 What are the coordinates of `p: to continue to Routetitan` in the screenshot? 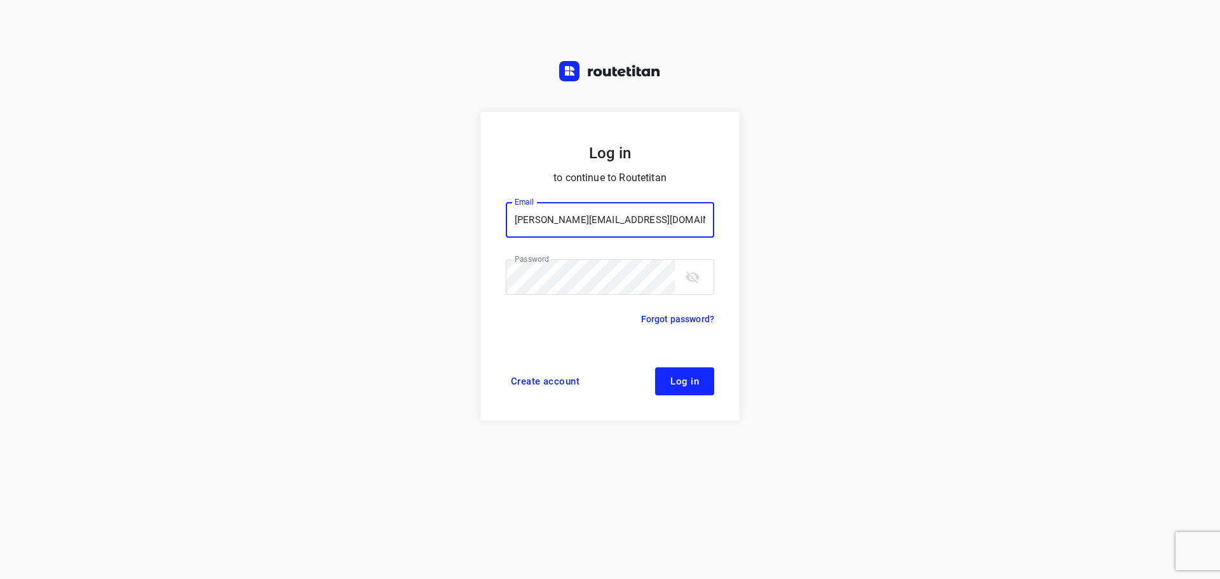 It's located at (610, 178).